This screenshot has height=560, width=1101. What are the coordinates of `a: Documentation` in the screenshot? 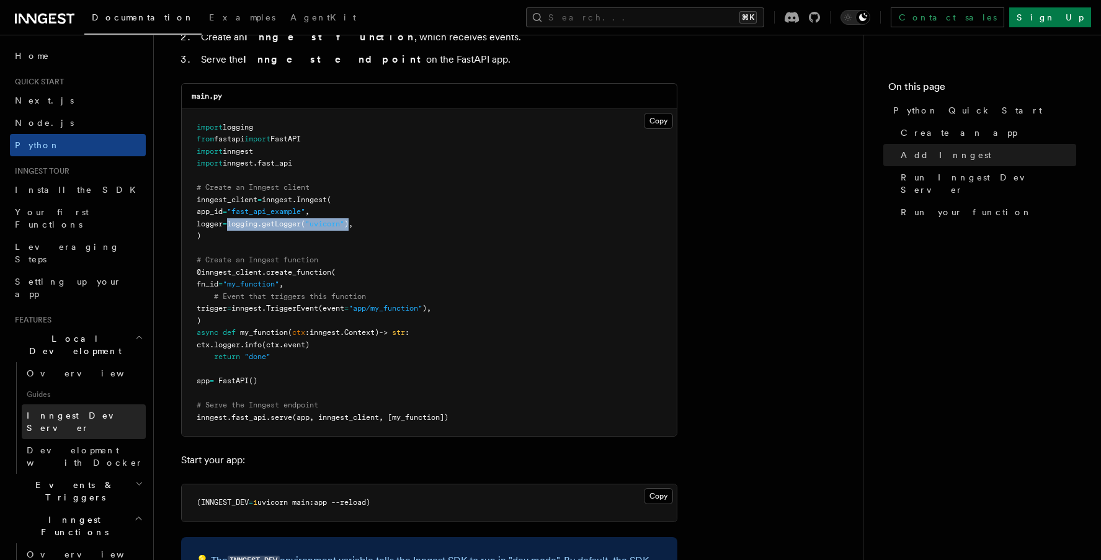 It's located at (143, 19).